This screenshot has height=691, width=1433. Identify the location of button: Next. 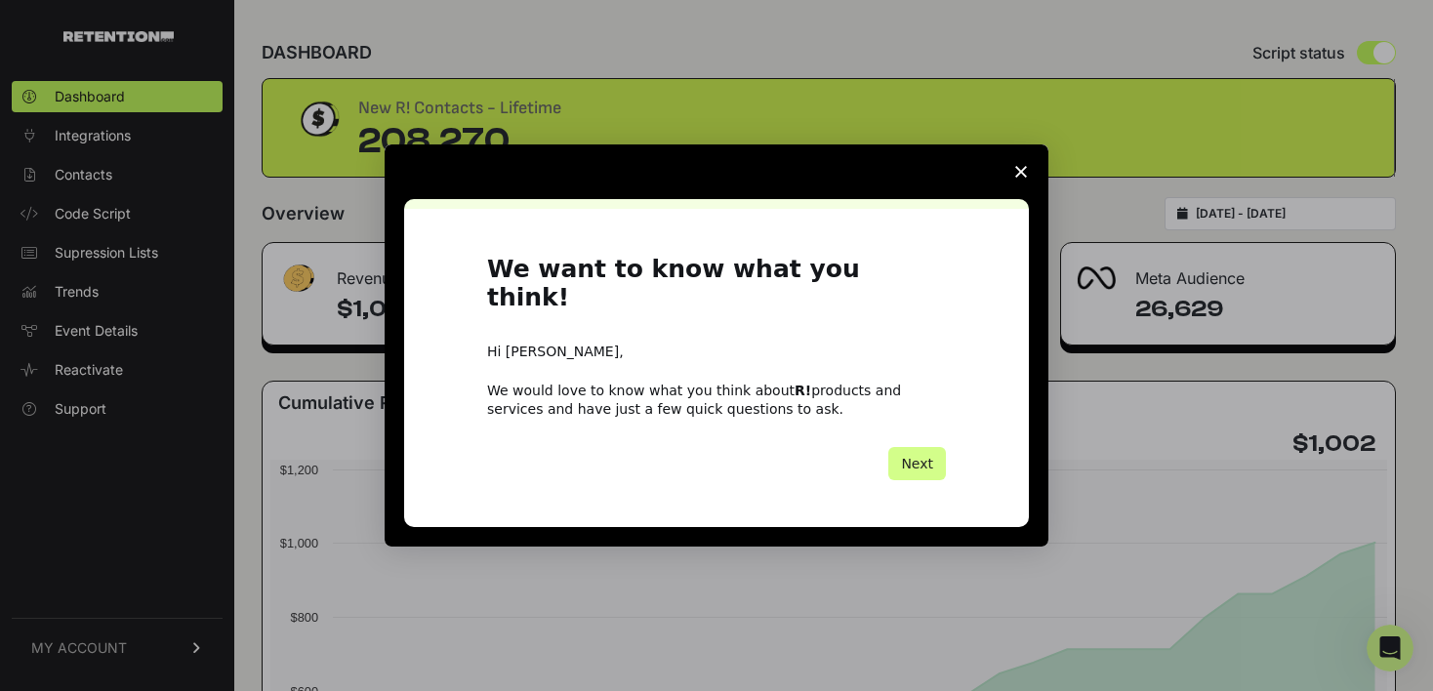
(917, 464).